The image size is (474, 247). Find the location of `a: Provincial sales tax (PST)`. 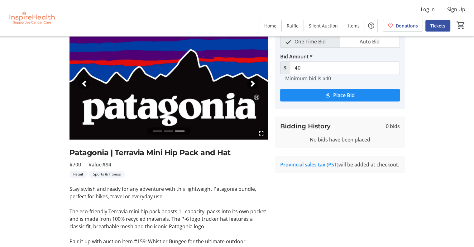

a: Provincial sales tax (PST) is located at coordinates (309, 164).